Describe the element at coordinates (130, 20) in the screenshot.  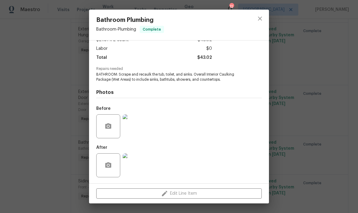
I see `span: Bathroom Plumbing` at that location.